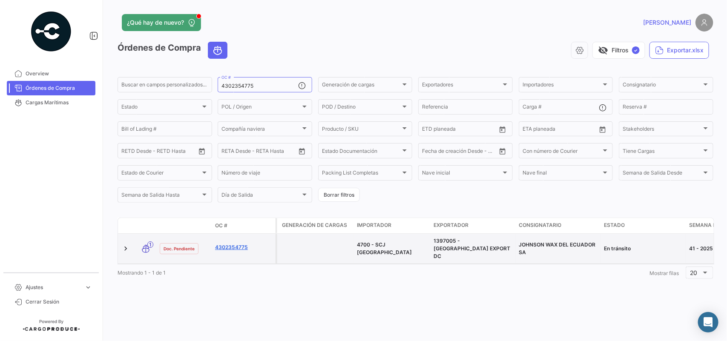 This screenshot has height=341, width=727. What do you see at coordinates (155, 23) in the screenshot?
I see `span: ¿Qué hay de nuevo?` at bounding box center [155, 23].